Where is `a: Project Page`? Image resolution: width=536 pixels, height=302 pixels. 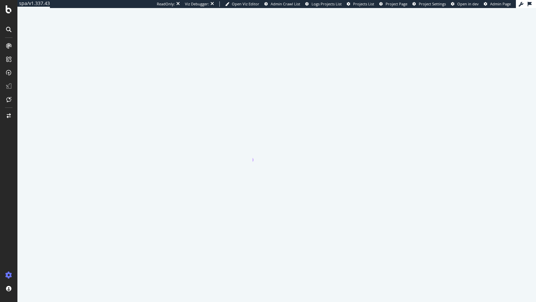
a: Project Page is located at coordinates (394, 4).